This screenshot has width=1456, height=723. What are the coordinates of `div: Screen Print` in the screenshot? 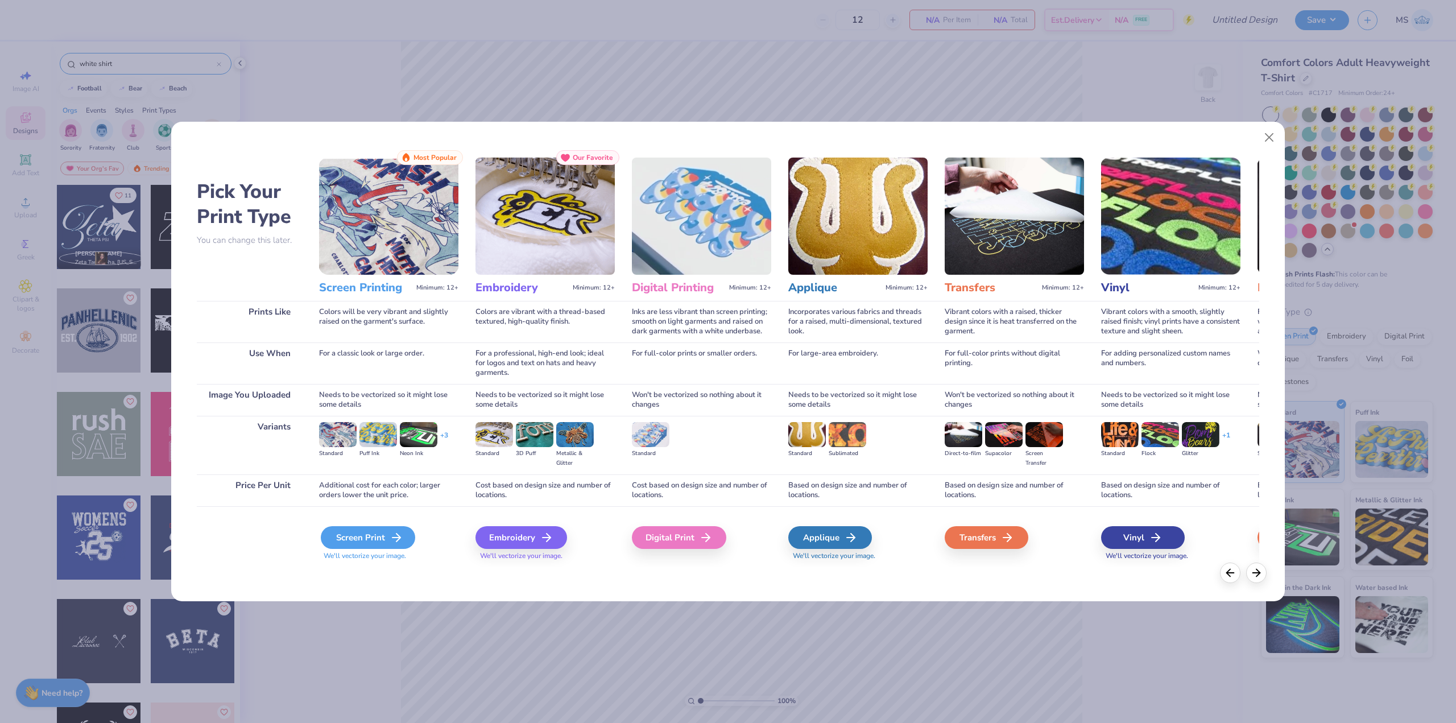 It's located at (368, 537).